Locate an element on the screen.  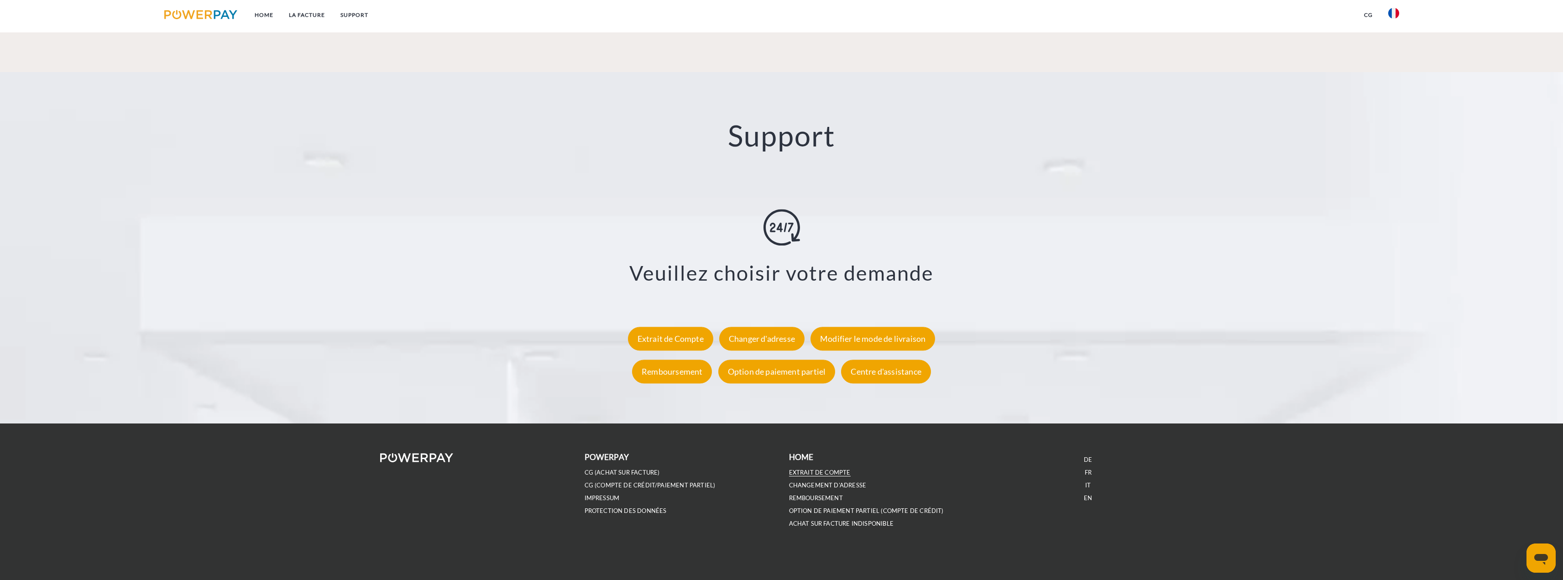
div: Modifier le mode de livraison is located at coordinates (872, 339).